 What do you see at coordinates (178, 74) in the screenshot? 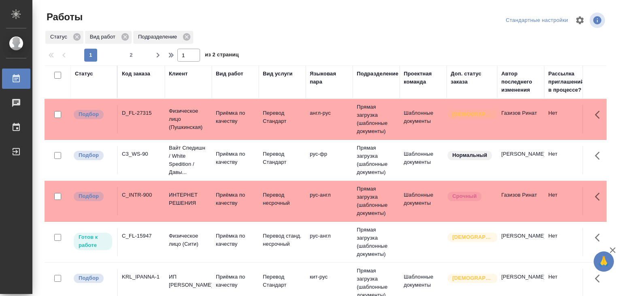
I see `div: Клиент` at bounding box center [178, 74].